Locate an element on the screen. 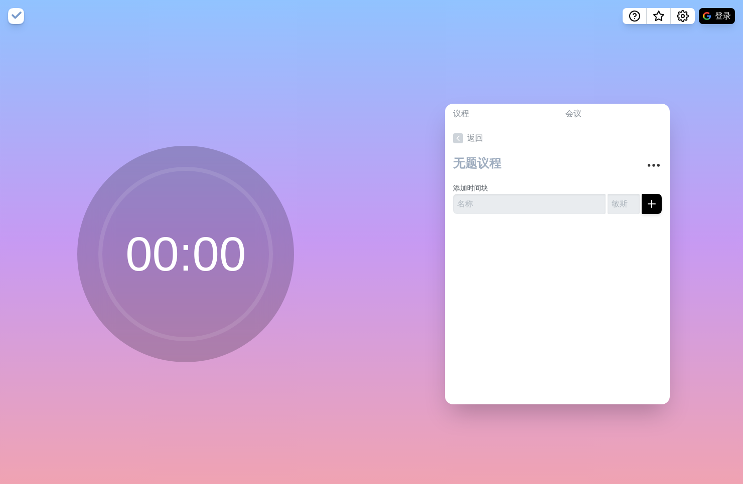 The height and width of the screenshot is (484, 743). input: 敏斯 is located at coordinates (623, 204).